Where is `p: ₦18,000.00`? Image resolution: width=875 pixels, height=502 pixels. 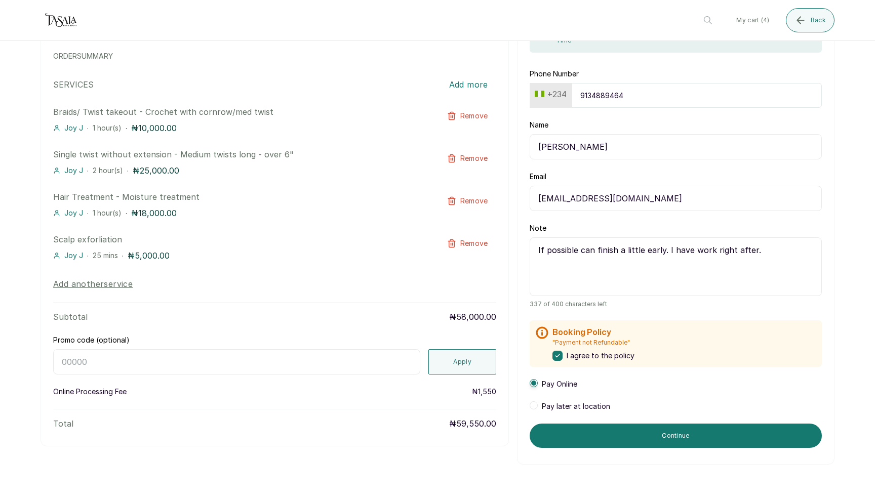 p: ₦18,000.00 is located at coordinates (154, 213).